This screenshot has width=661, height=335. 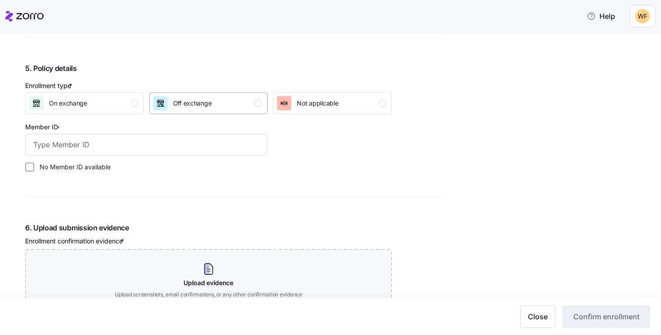 What do you see at coordinates (68, 103) in the screenshot?
I see `span: On exchange` at bounding box center [68, 103].